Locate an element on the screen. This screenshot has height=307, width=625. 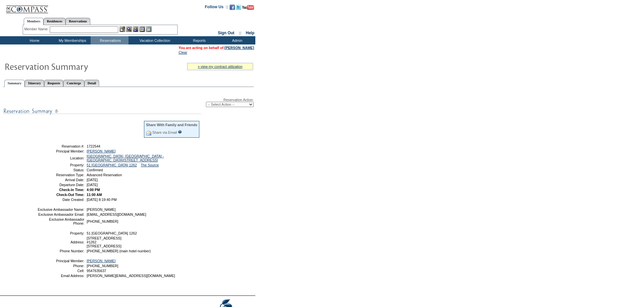
td: Phone Number: is located at coordinates (61, 251).